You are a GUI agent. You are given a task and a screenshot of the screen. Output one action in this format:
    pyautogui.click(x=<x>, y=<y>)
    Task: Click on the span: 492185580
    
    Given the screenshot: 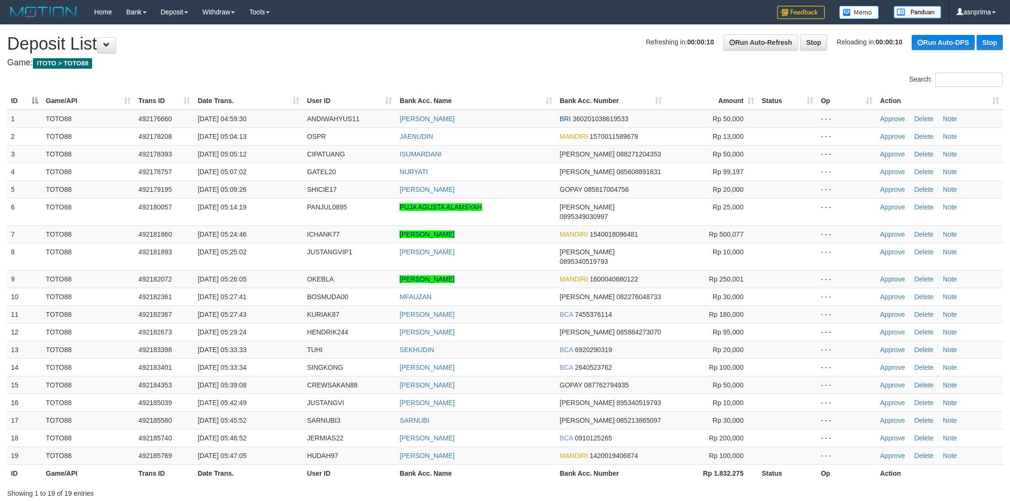 What is the action you would take?
    pyautogui.click(x=155, y=420)
    